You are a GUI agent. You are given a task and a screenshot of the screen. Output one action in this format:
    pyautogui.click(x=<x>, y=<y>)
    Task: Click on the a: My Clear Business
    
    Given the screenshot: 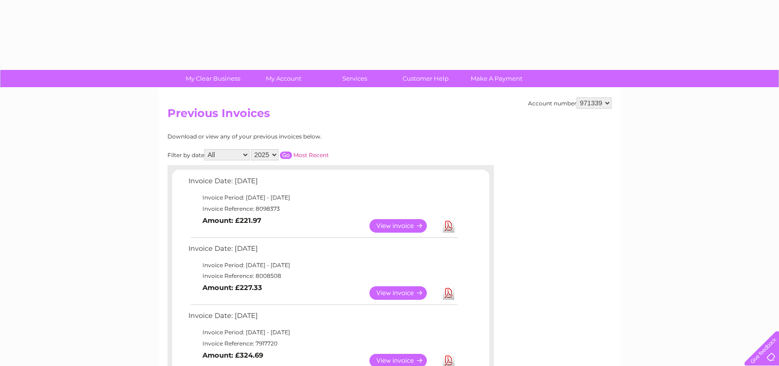 What is the action you would take?
    pyautogui.click(x=213, y=78)
    